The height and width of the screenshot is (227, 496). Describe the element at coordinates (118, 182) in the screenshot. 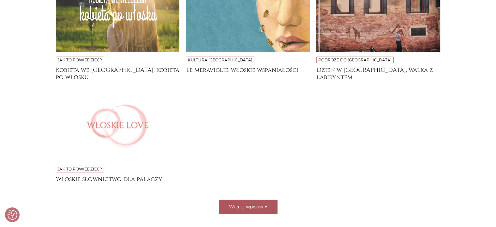

I see `h4: Włoskie słownictwo dla palaczy` at that location.